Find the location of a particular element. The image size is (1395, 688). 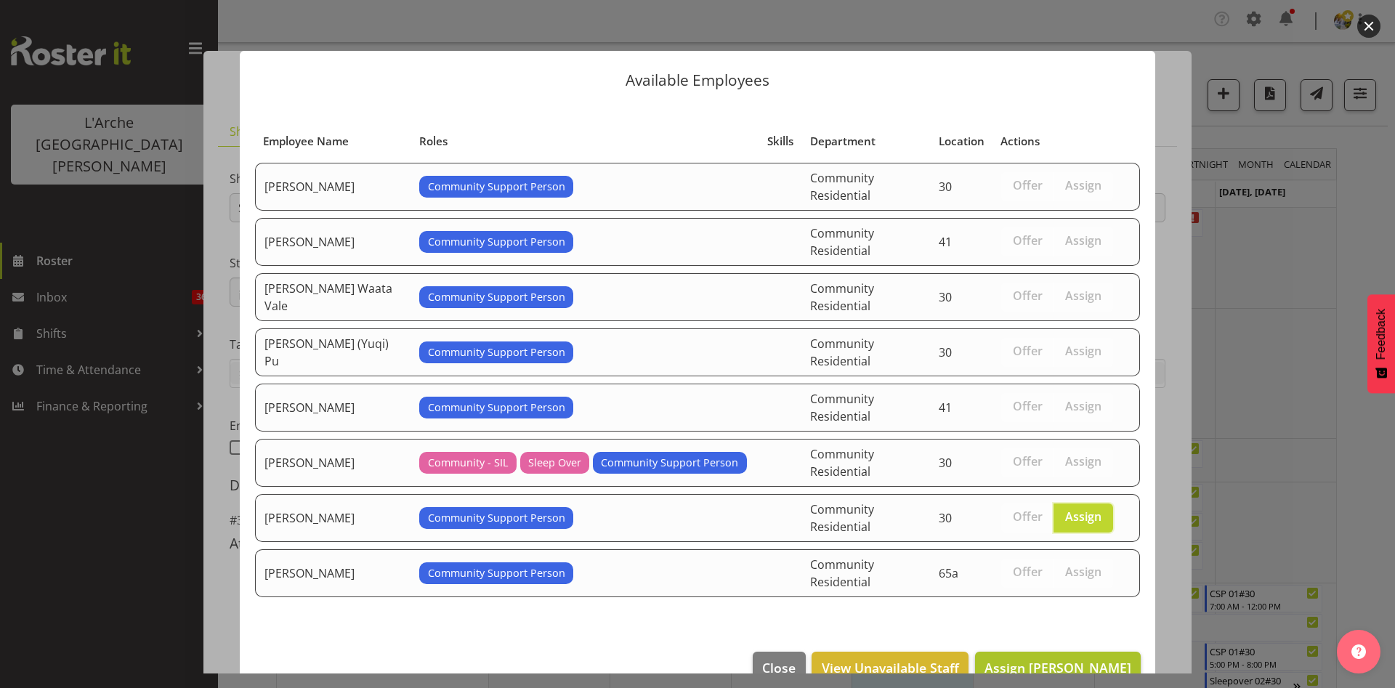

p: Available Employees is located at coordinates (698, 80).